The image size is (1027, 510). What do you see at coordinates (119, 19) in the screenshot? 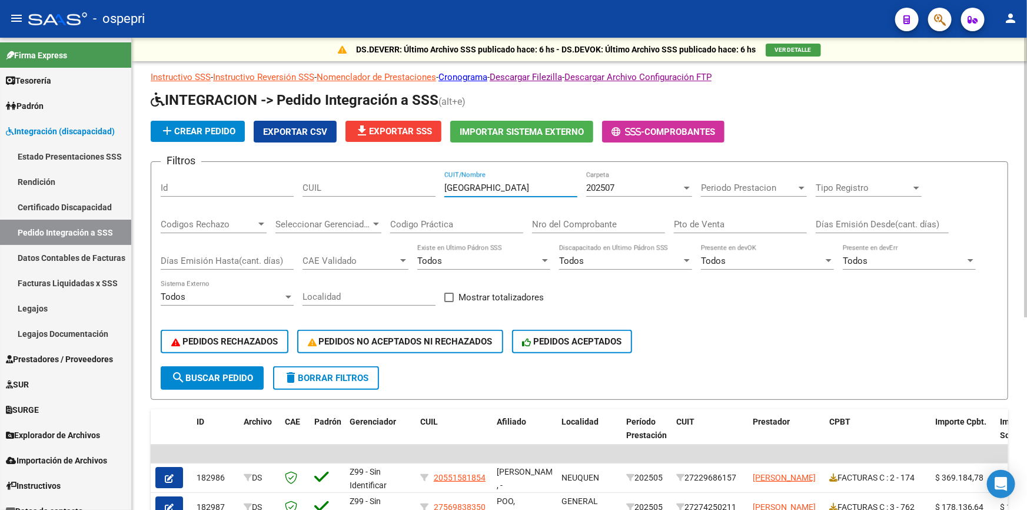
I see `span: - ospepri` at bounding box center [119, 19].